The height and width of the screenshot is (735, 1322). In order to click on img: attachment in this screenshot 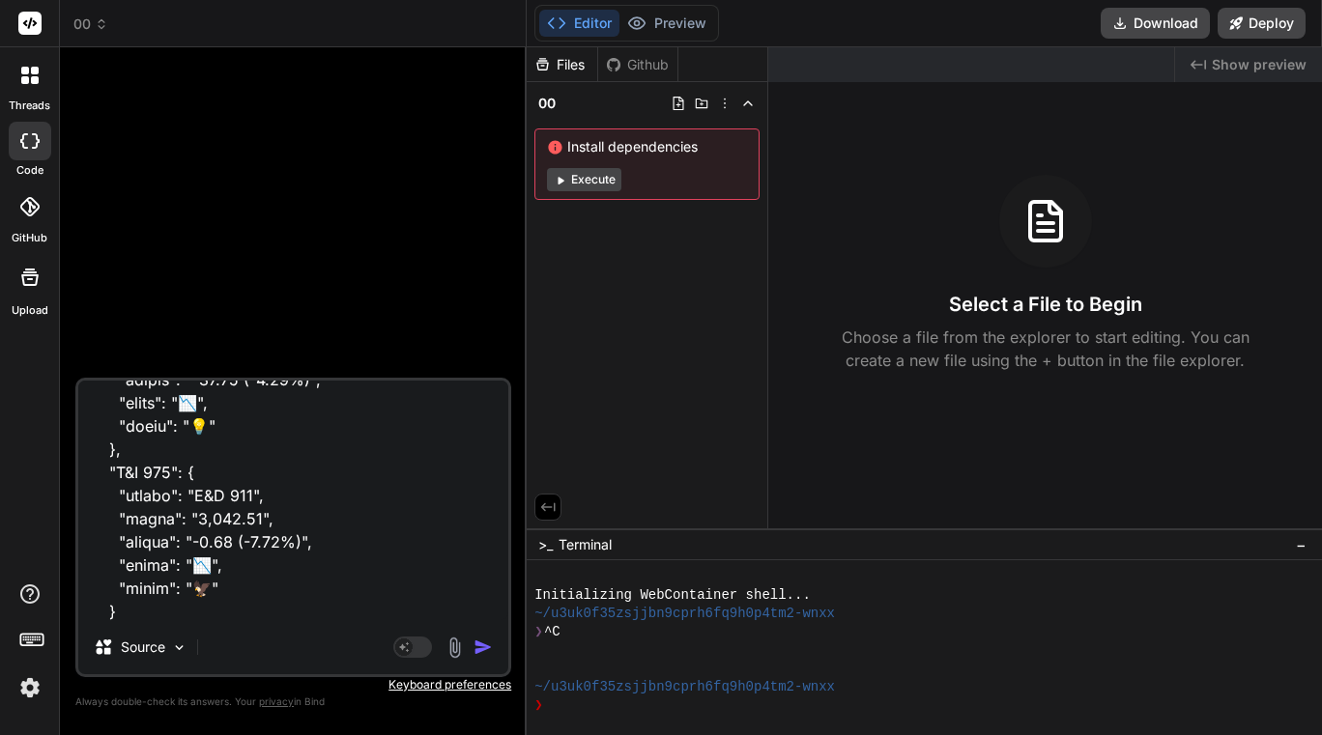, I will do `click(454, 647)`.